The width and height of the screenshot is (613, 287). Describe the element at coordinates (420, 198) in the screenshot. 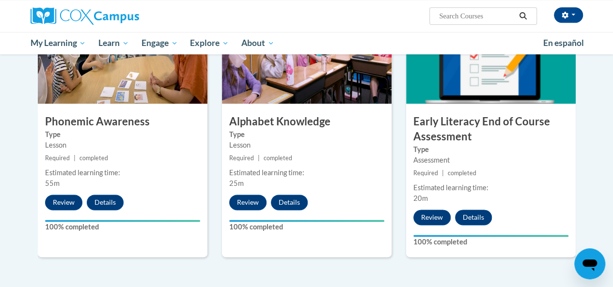

I see `span: 20m` at that location.